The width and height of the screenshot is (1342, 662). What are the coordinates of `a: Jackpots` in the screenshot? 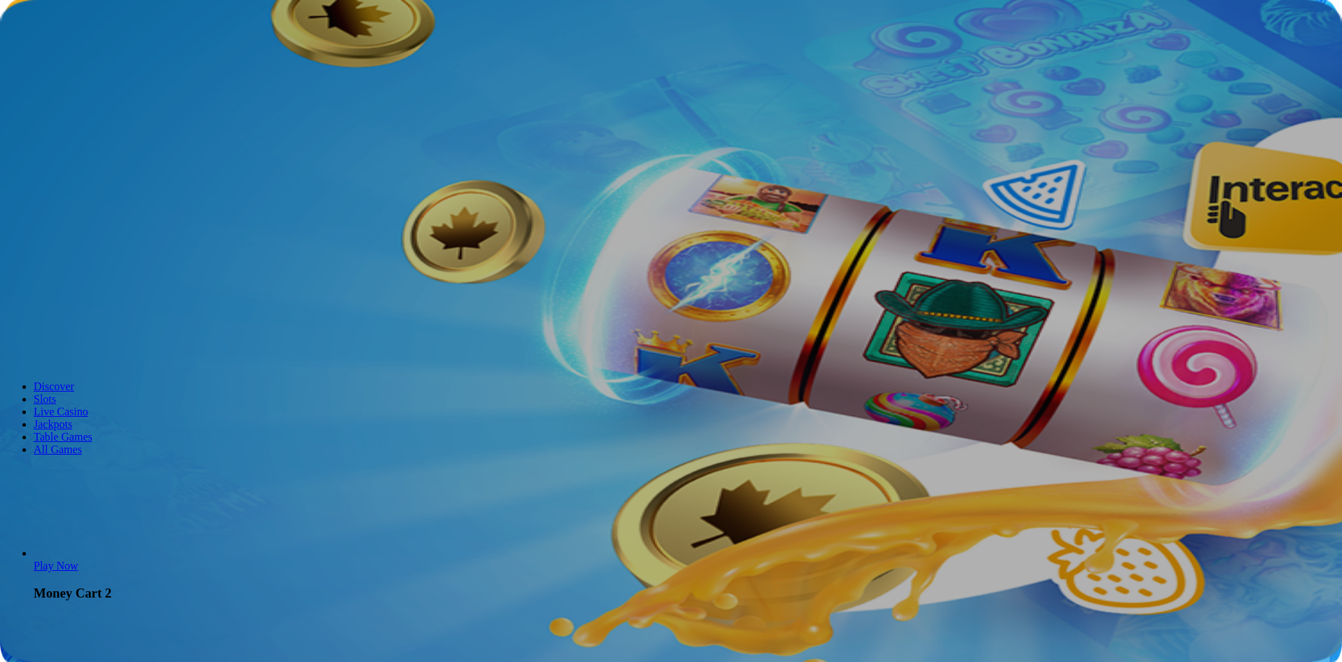 It's located at (53, 424).